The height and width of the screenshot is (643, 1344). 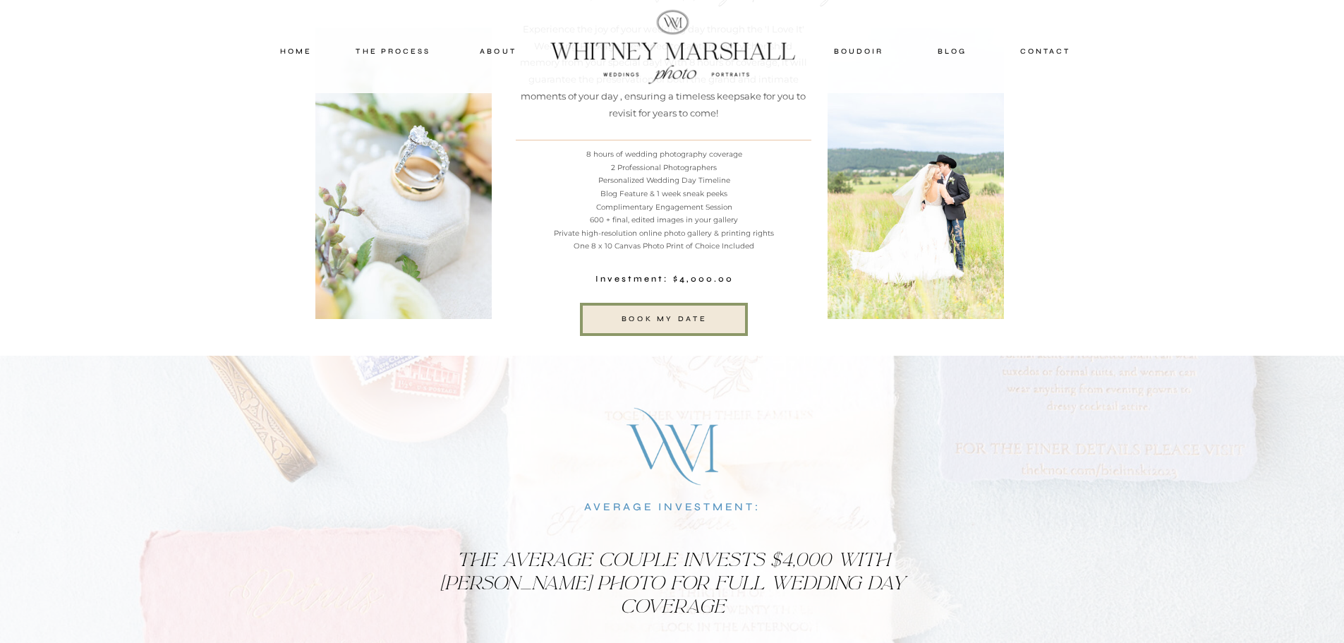 What do you see at coordinates (1045, 51) in the screenshot?
I see `a: contact` at bounding box center [1045, 51].